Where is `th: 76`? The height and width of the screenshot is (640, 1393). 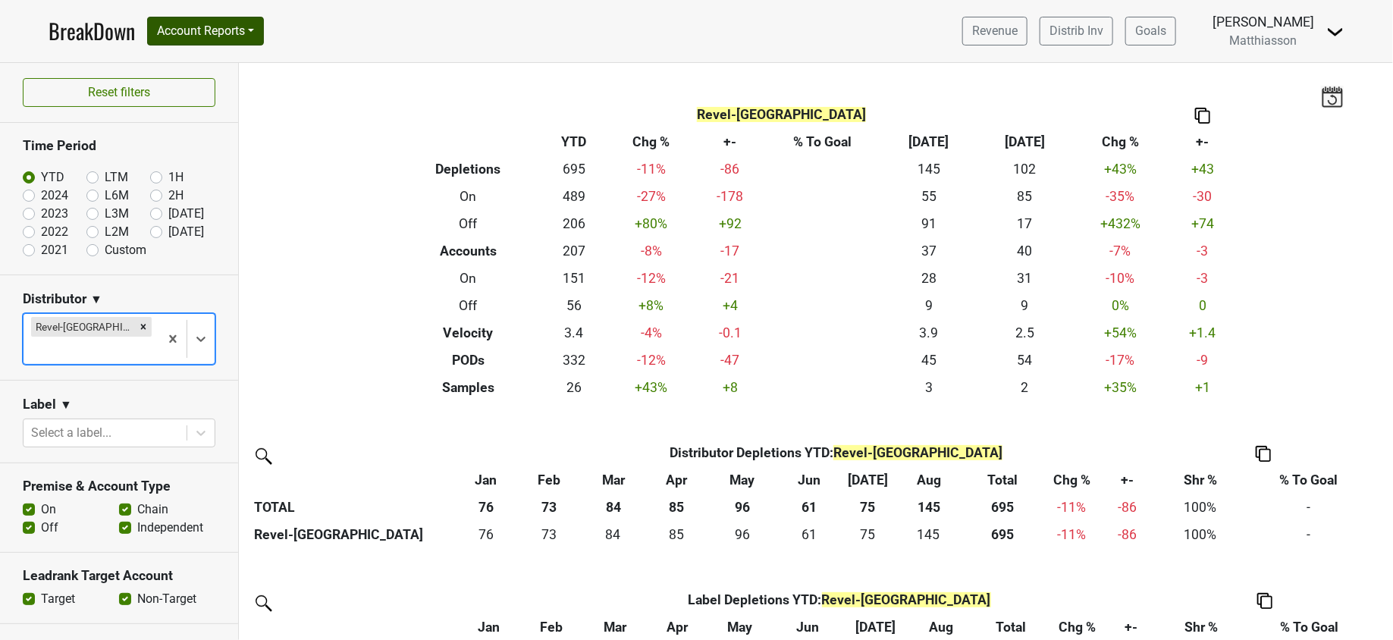
th: 76 is located at coordinates (485, 507).